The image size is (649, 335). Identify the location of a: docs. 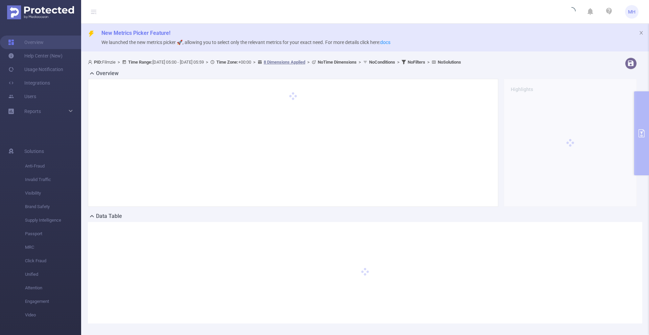
(385, 42).